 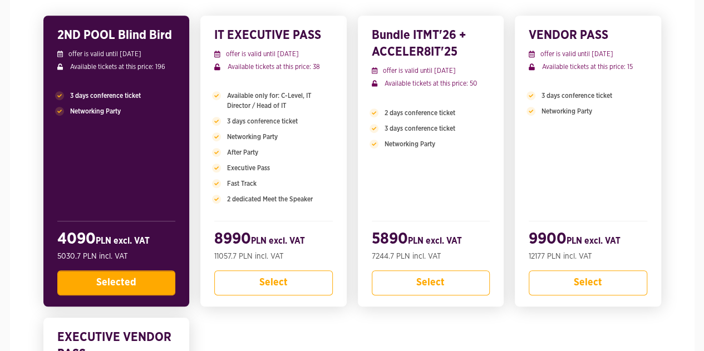 What do you see at coordinates (273, 240) in the screenshot?
I see `h2: 8990` at bounding box center [273, 240].